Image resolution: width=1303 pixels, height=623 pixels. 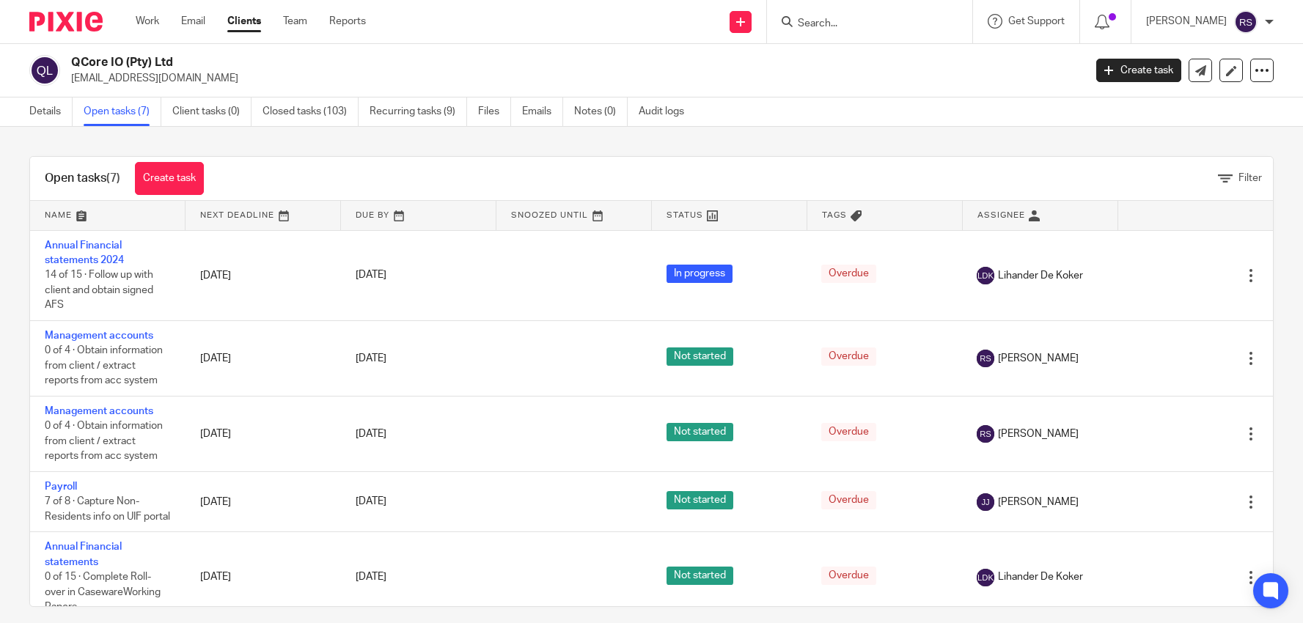 What do you see at coordinates (1036, 21) in the screenshot?
I see `span: Get Support` at bounding box center [1036, 21].